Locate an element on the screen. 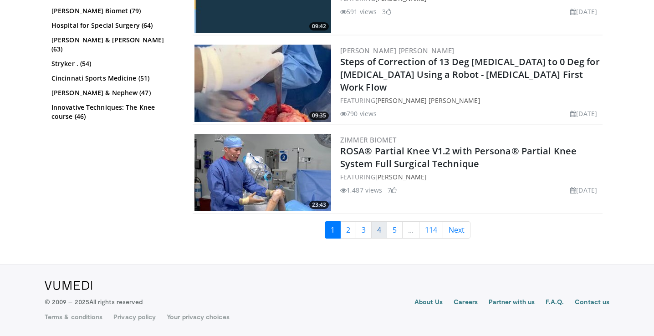 The image size is (654, 336). a: 09:35 is located at coordinates (263, 83).